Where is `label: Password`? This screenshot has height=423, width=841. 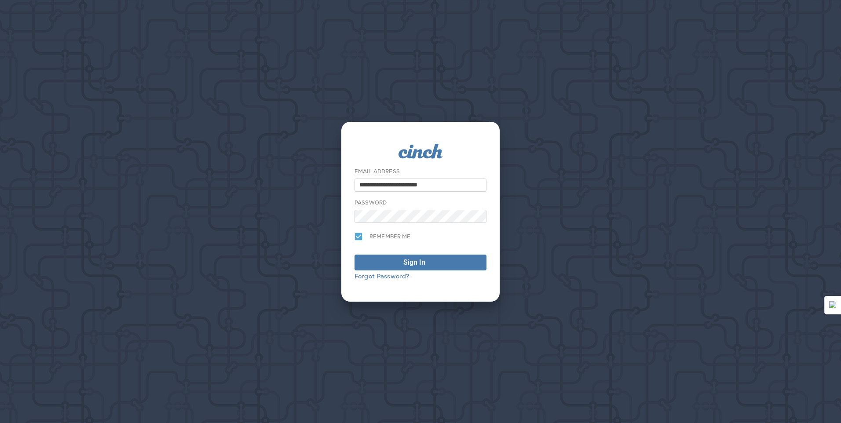 label: Password is located at coordinates (370, 203).